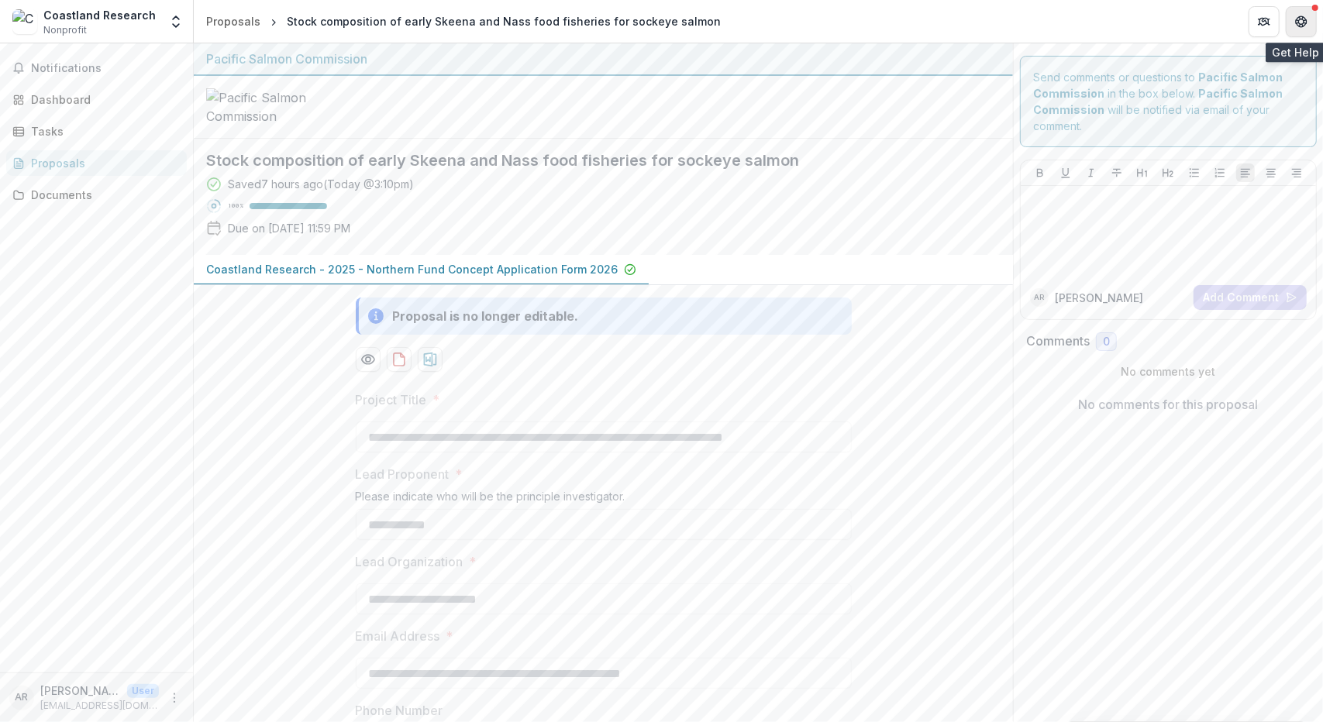 The width and height of the screenshot is (1323, 722). What do you see at coordinates (1040, 173) in the screenshot?
I see `button: Bold` at bounding box center [1040, 173].